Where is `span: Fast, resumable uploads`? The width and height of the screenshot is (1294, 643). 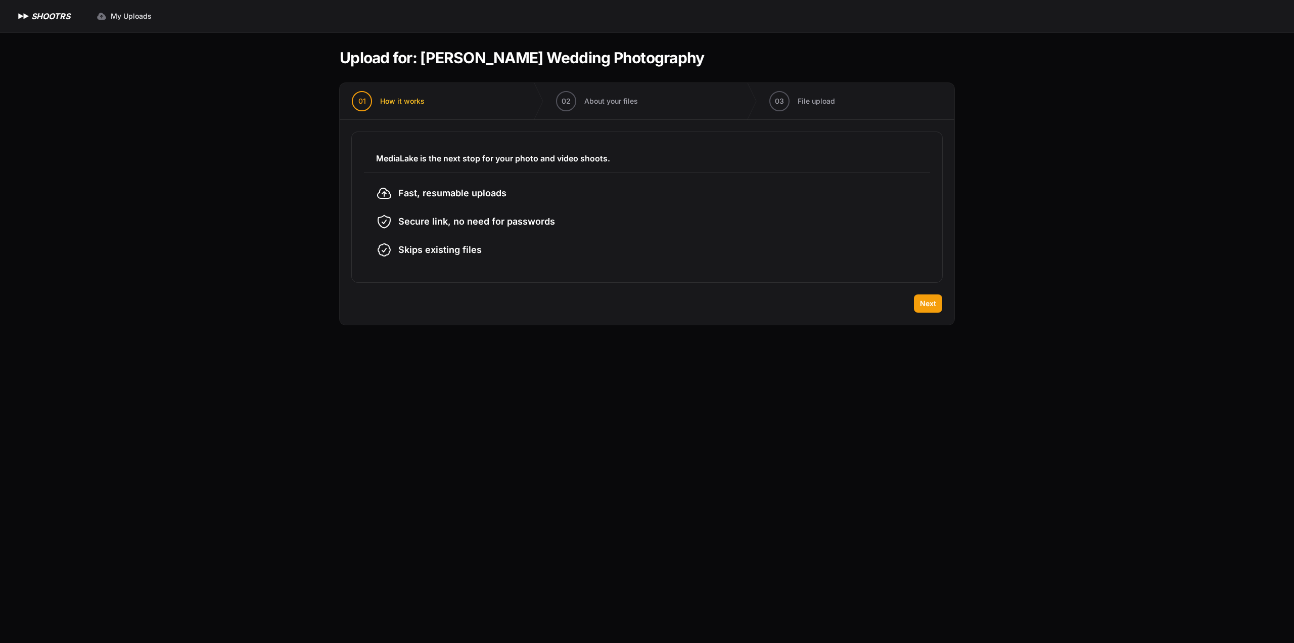
span: Fast, resumable uploads is located at coordinates (452, 193).